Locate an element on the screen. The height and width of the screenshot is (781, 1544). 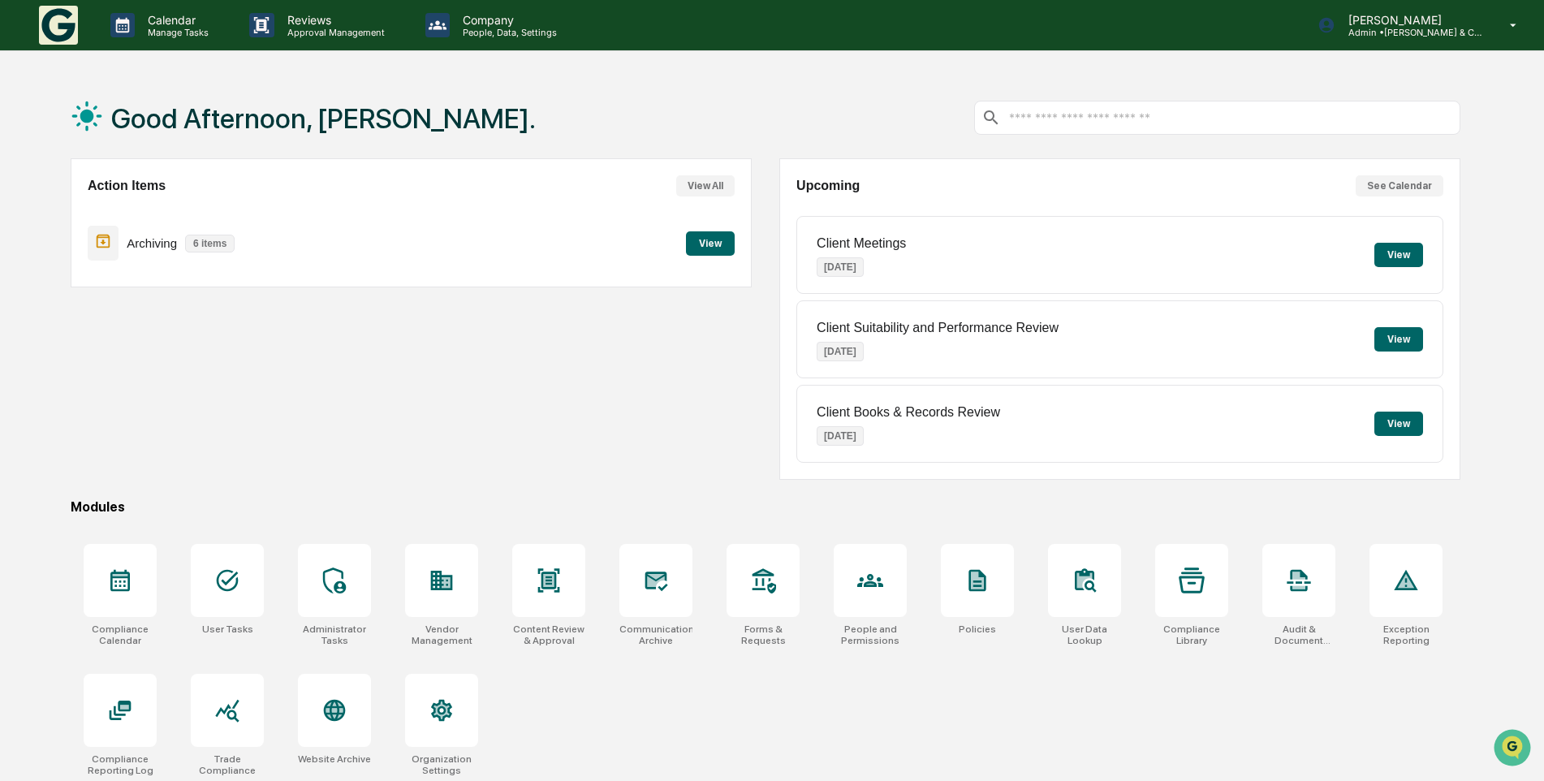
p: Approval Management is located at coordinates (334, 32).